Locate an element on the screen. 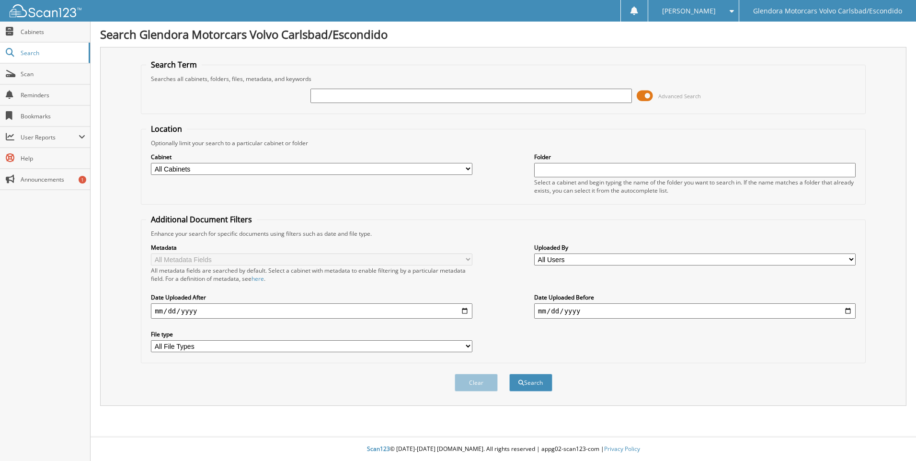 The height and width of the screenshot is (461, 916). h1: Search Glendora Motorcars Volvo Carlsbad/Escondido is located at coordinates (503, 34).